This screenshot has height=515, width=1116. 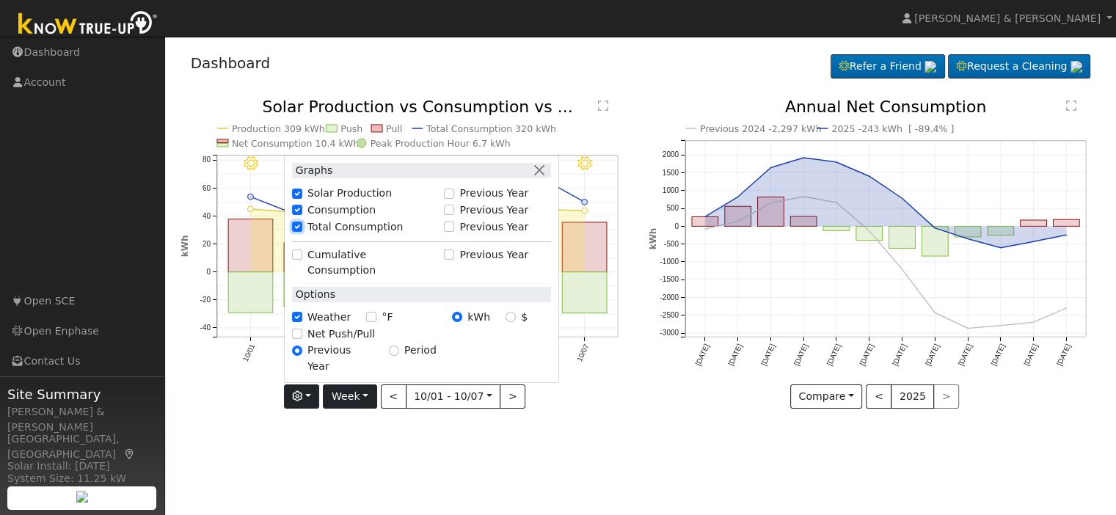 What do you see at coordinates (249, 353) in the screenshot?
I see `text: 10/01` at bounding box center [249, 353].